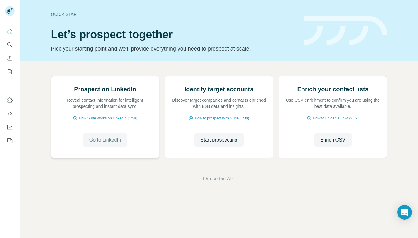 Image resolution: width=418 pixels, height=238 pixels. I want to click on span: Enrich CSV, so click(333, 140).